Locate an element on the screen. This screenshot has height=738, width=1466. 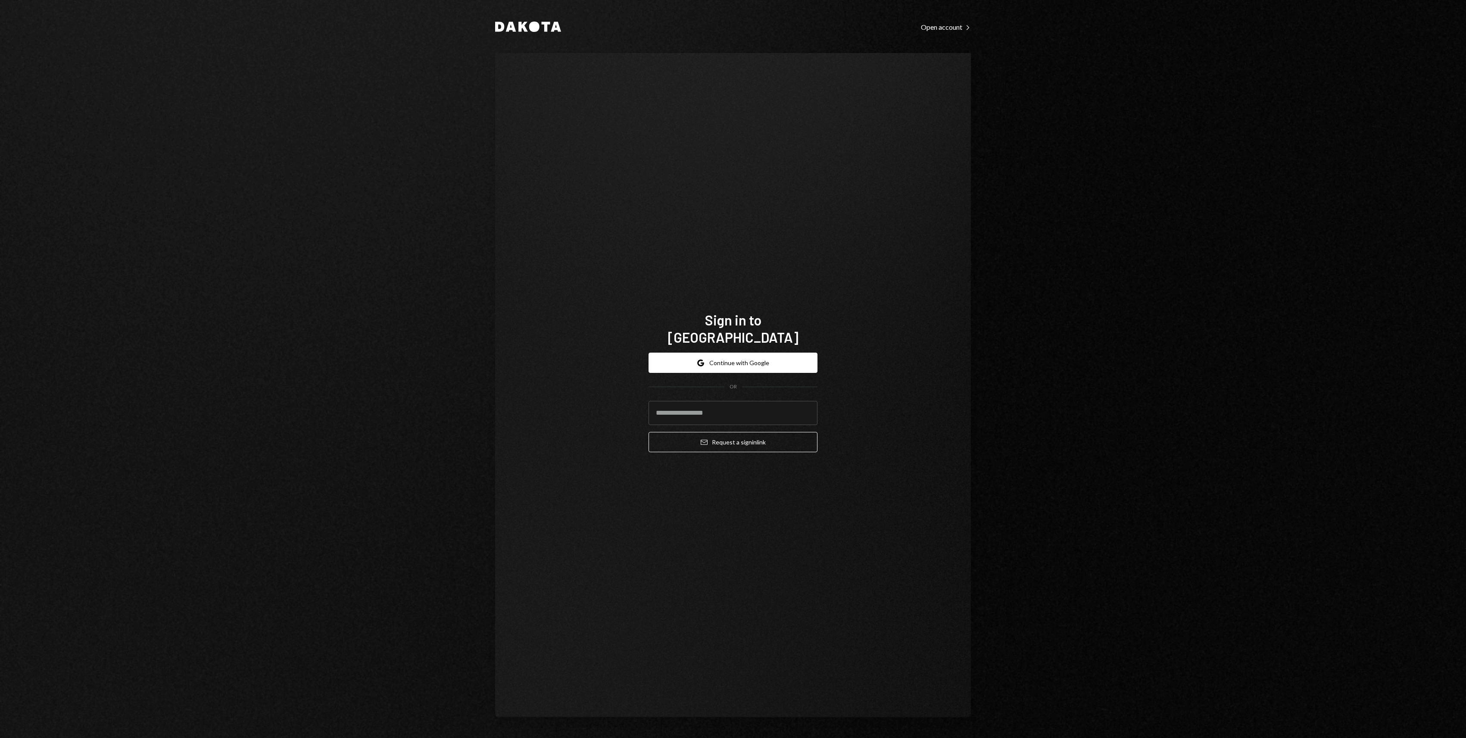
button: Request a signinlink is located at coordinates (733, 442).